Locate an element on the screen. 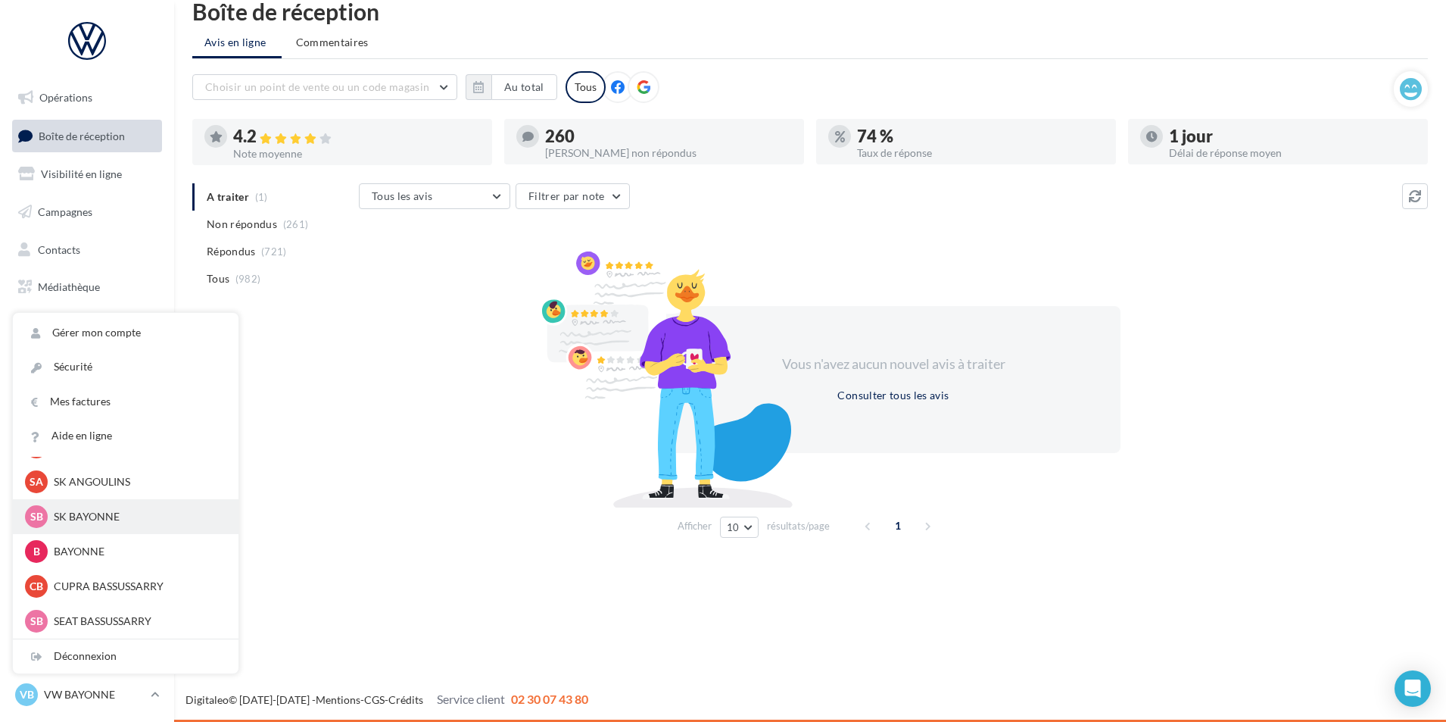 Image resolution: width=1446 pixels, height=722 pixels. a: Gérer mon compte is located at coordinates (126, 332).